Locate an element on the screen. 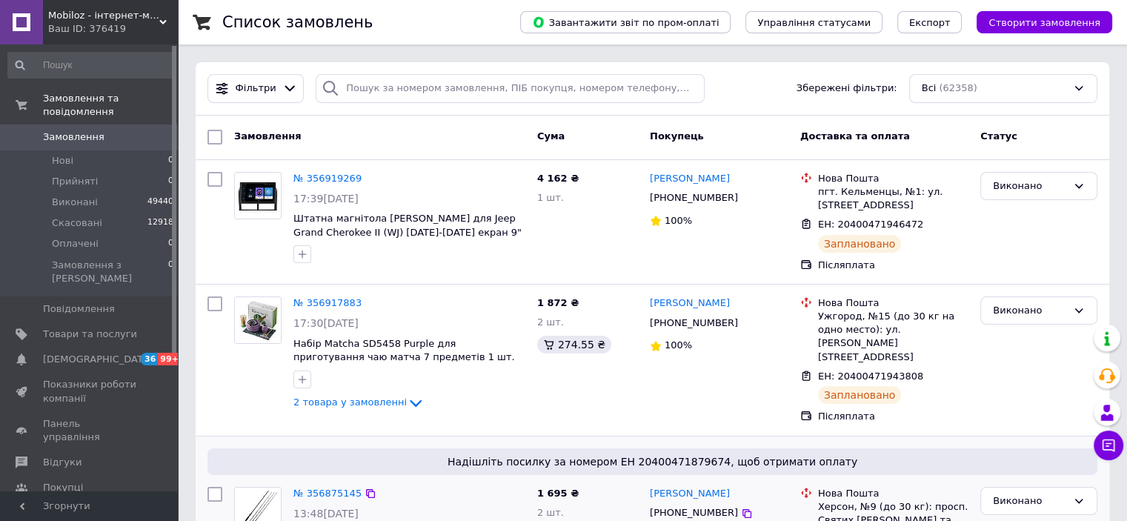 Image resolution: width=1127 pixels, height=521 pixels. span: ЕН: 20400471946472 is located at coordinates (871, 224).